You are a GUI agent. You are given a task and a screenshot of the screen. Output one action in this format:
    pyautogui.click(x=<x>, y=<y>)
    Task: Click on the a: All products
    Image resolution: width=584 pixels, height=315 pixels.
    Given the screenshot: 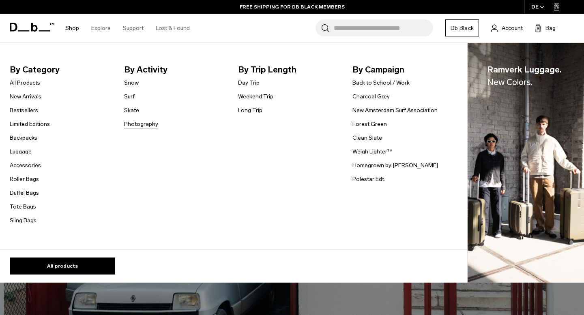 What is the action you would take?
    pyautogui.click(x=62, y=266)
    